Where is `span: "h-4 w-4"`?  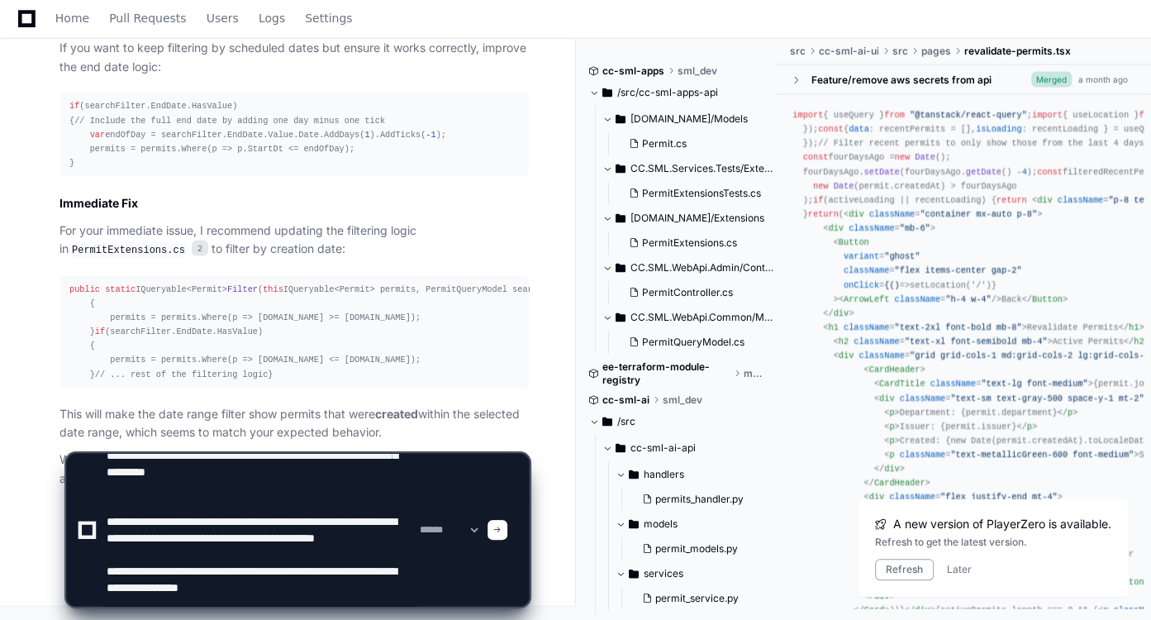 span: "h-4 w-4" is located at coordinates (968, 298).